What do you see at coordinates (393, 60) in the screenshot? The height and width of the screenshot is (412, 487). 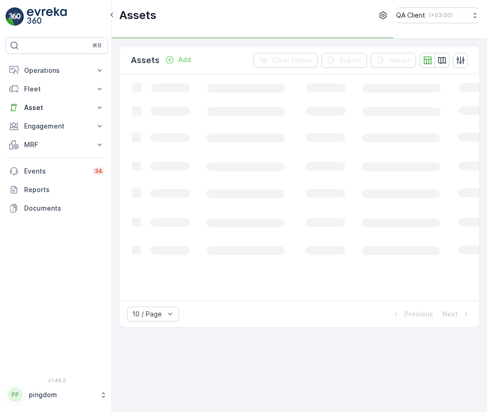 I see `button: Import` at bounding box center [393, 60].